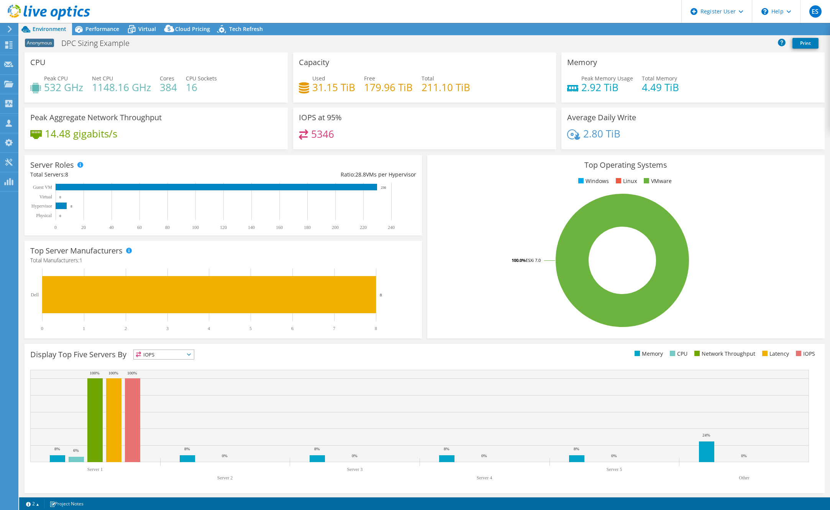  I want to click on a: 2, so click(33, 504).